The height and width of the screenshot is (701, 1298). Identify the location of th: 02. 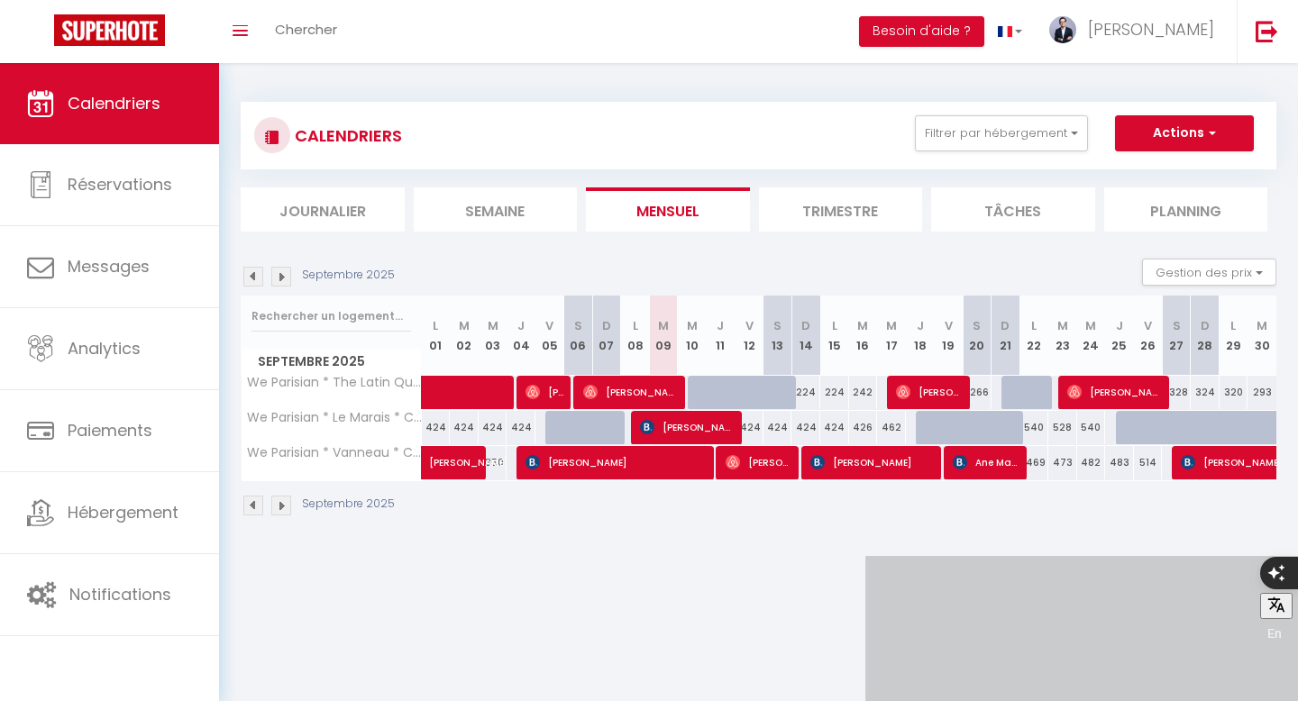
(464, 335).